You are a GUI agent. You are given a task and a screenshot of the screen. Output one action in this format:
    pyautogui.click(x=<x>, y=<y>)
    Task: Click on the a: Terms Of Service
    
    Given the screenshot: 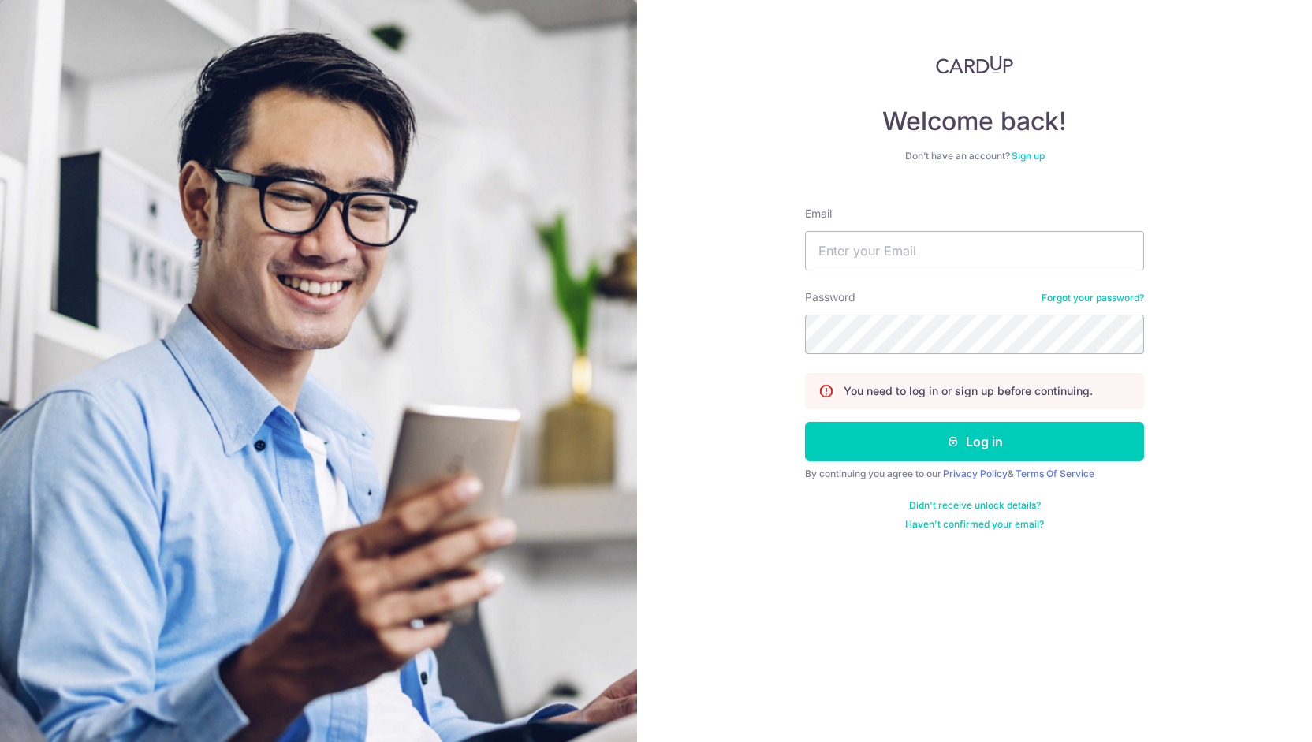 What is the action you would take?
    pyautogui.click(x=1055, y=473)
    